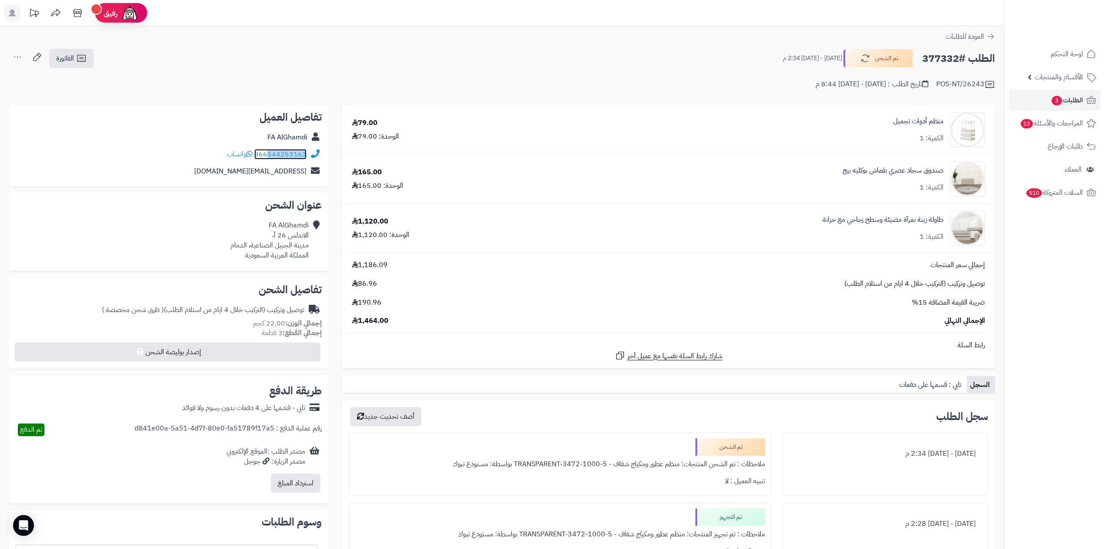 The width and height of the screenshot is (1106, 549). Describe the element at coordinates (378, 186) in the screenshot. I see `div: الوحدة: 165.00` at that location.